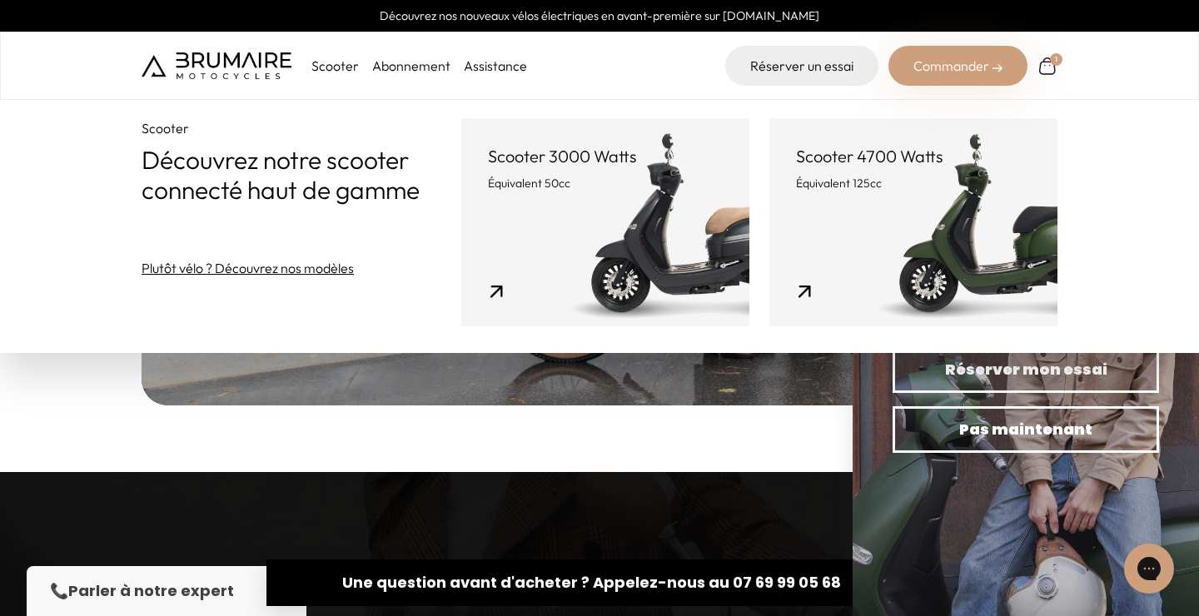 This screenshot has width=1199, height=616. I want to click on p: Scooter 4700 Watts, so click(914, 157).